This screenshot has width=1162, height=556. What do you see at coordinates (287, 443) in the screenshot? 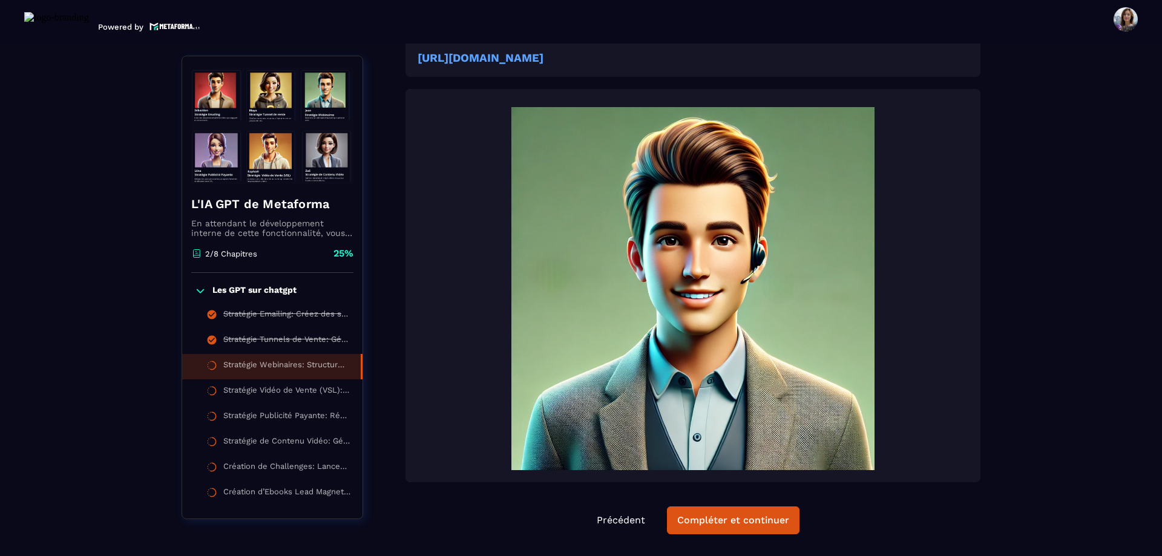
I see `div: Stratégie de Contenu Vidéo: Générez des idées et scripts vidéos viraux pour booster votre audience` at bounding box center [287, 443].